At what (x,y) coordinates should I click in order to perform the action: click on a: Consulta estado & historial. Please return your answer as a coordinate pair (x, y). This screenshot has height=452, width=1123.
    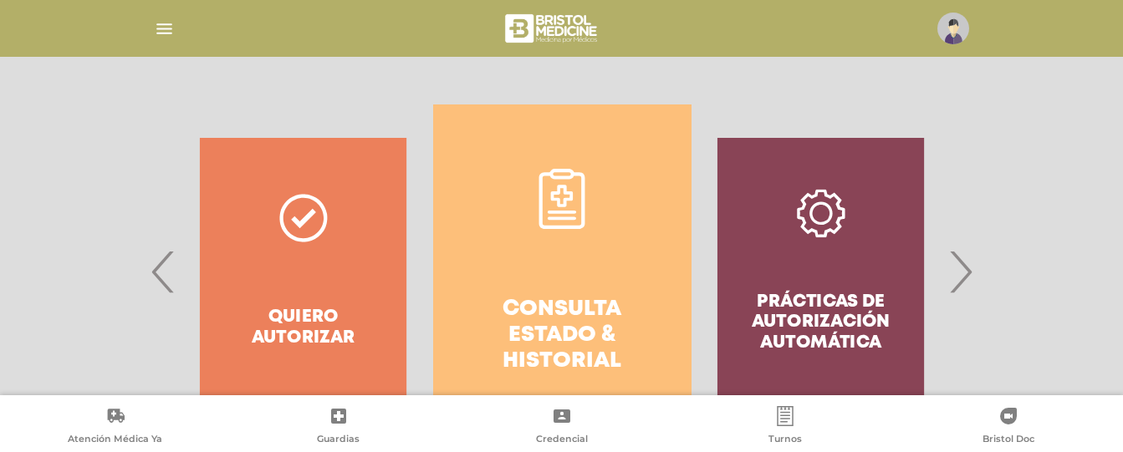
    Looking at the image, I should click on (562, 272).